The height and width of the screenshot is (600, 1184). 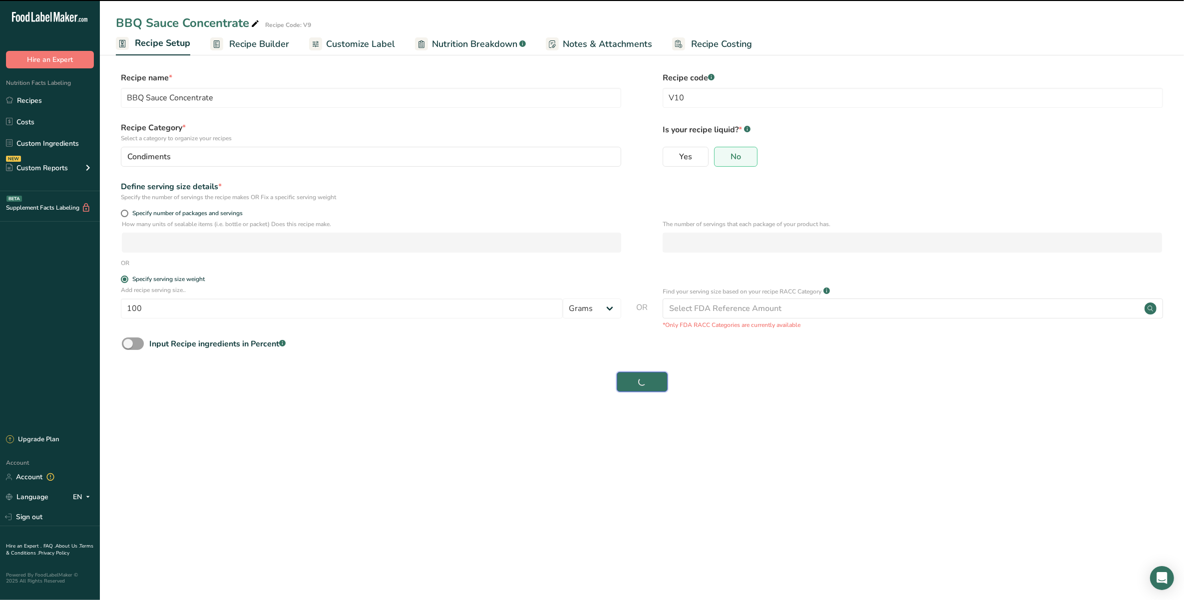 I want to click on p: Select a category to organize your recipes, so click(x=371, y=138).